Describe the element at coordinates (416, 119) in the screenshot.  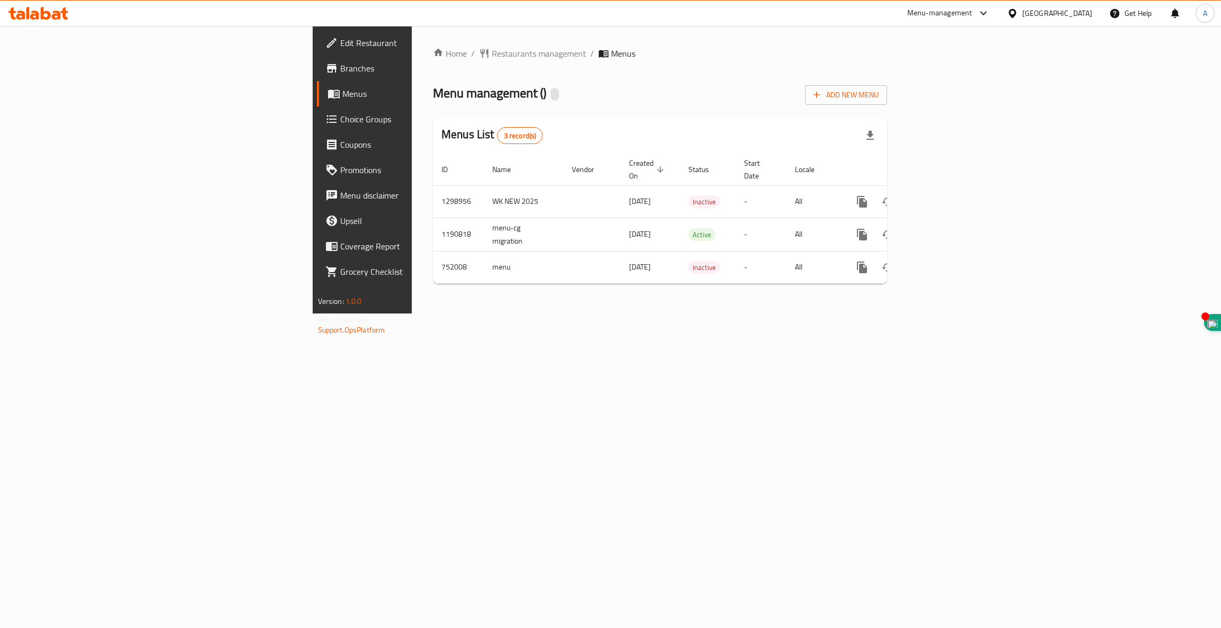
I see `a: Choice Groups` at that location.